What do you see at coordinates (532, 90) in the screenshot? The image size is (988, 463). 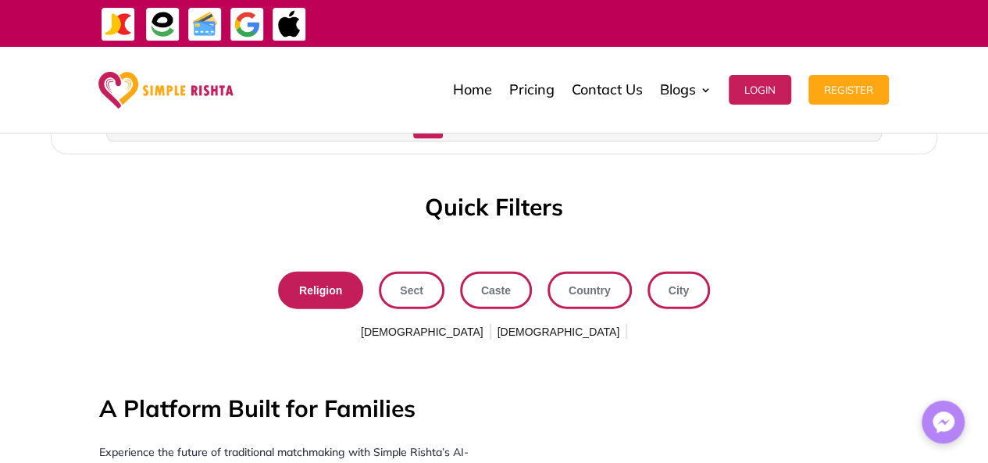 I see `a: Pricing` at bounding box center [532, 90].